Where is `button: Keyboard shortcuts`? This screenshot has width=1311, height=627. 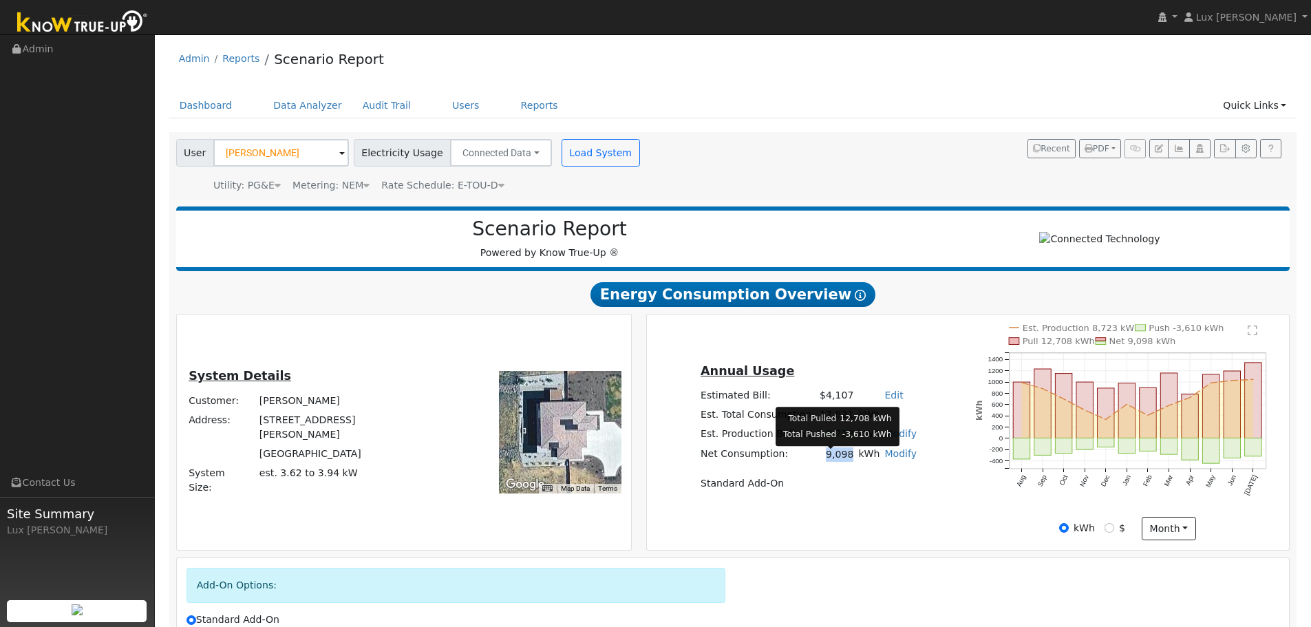 button: Keyboard shortcuts is located at coordinates (547, 488).